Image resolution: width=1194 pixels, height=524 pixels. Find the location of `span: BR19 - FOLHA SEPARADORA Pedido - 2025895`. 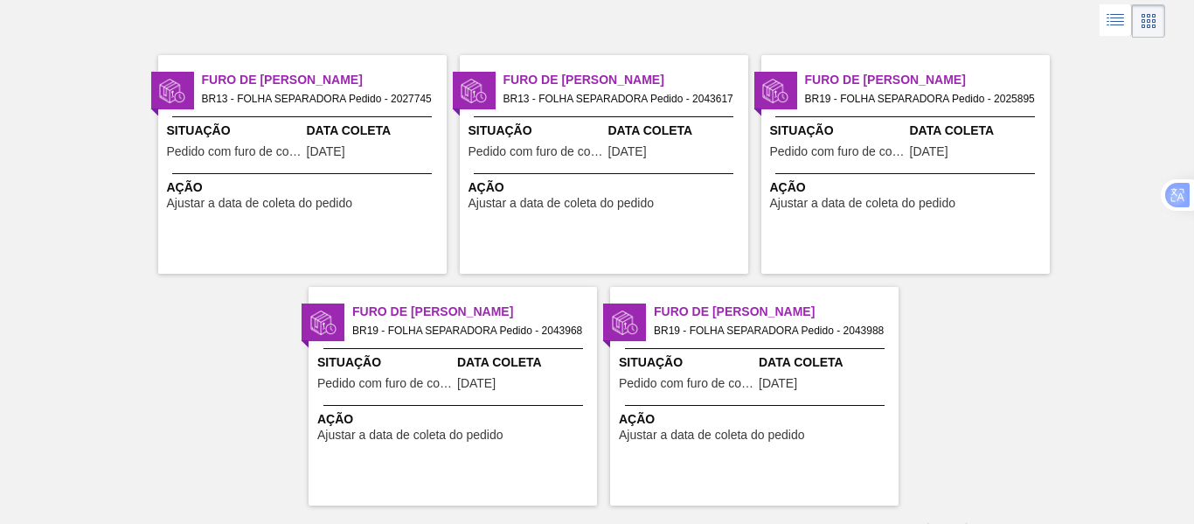

span: BR19 - FOLHA SEPARADORA Pedido - 2025895 is located at coordinates (920, 99).